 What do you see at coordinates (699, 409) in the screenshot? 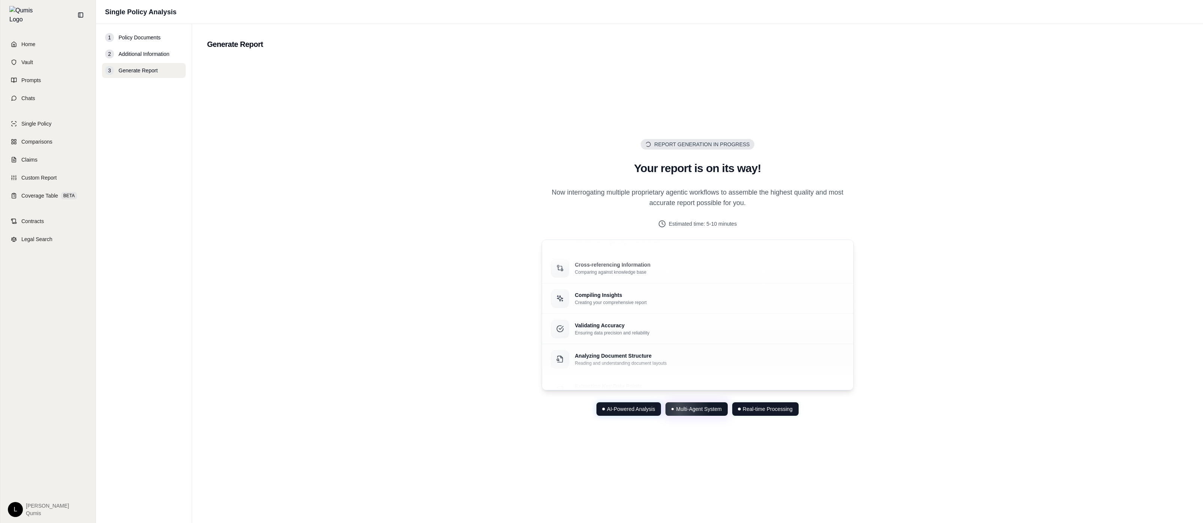
I see `span: Multi-Agent System` at bounding box center [699, 409].